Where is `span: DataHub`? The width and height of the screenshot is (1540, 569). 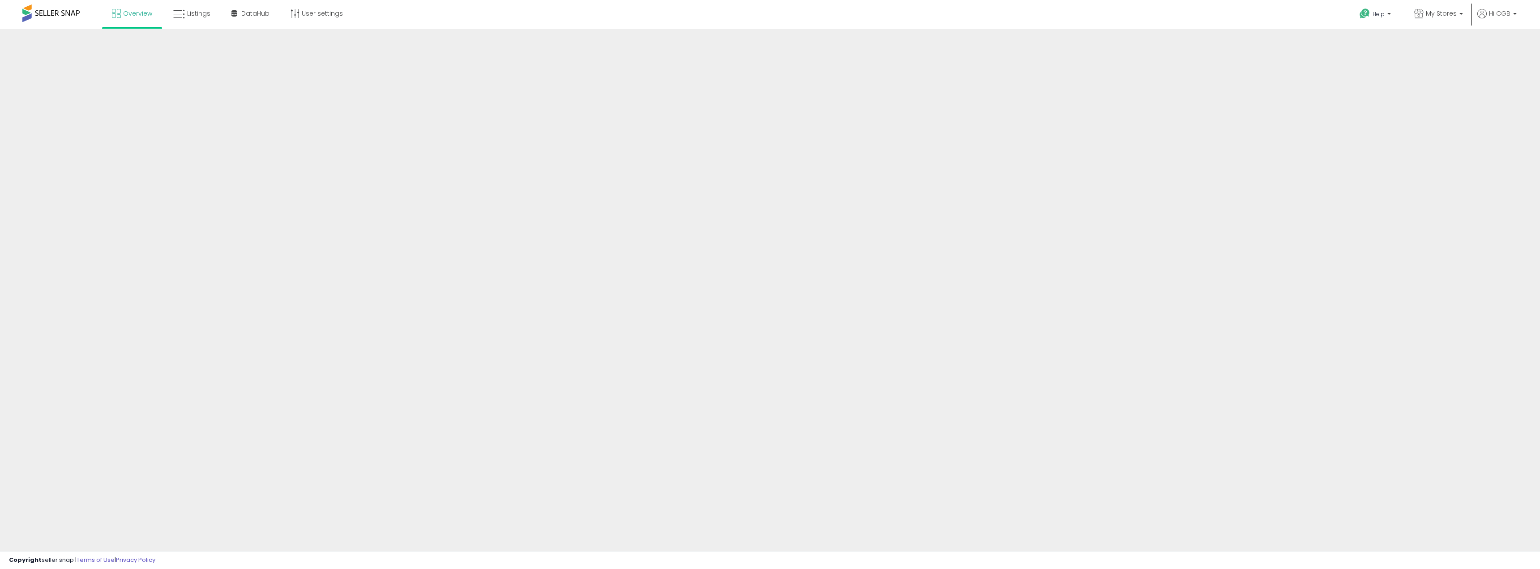
span: DataHub is located at coordinates (255, 13).